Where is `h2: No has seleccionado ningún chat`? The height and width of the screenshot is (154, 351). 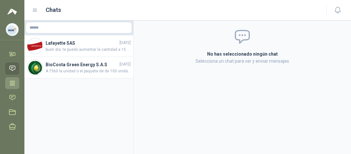 h2: No has seleccionado ningún chat is located at coordinates (242, 54).